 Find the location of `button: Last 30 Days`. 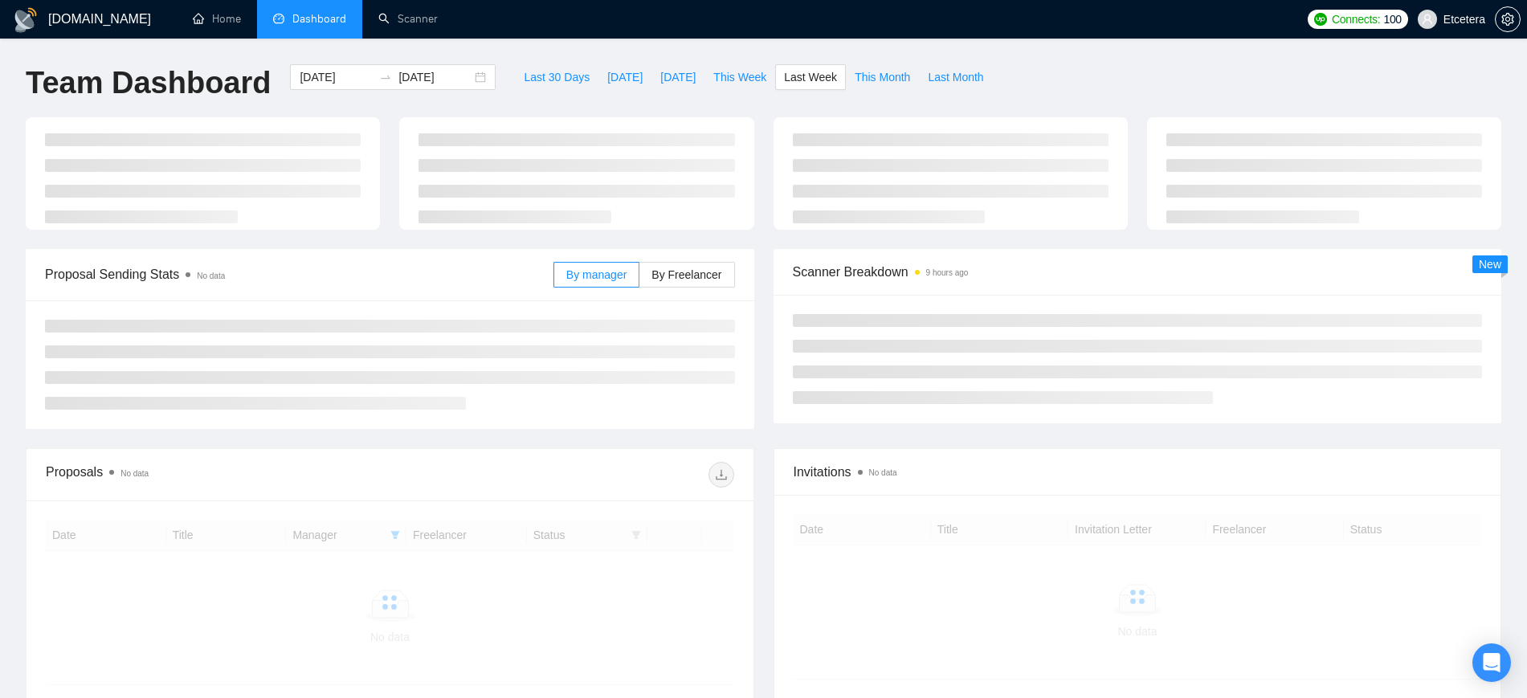

button: Last 30 Days is located at coordinates (557, 77).